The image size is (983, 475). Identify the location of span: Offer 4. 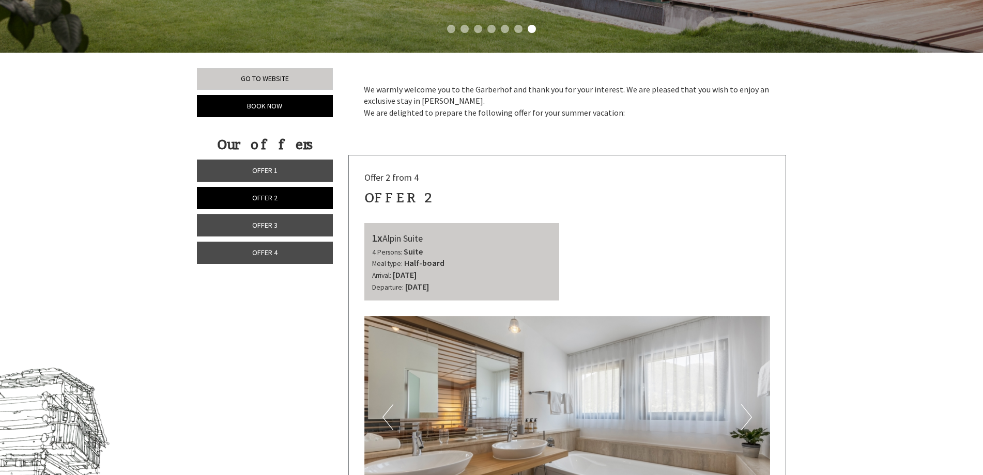
(265, 253).